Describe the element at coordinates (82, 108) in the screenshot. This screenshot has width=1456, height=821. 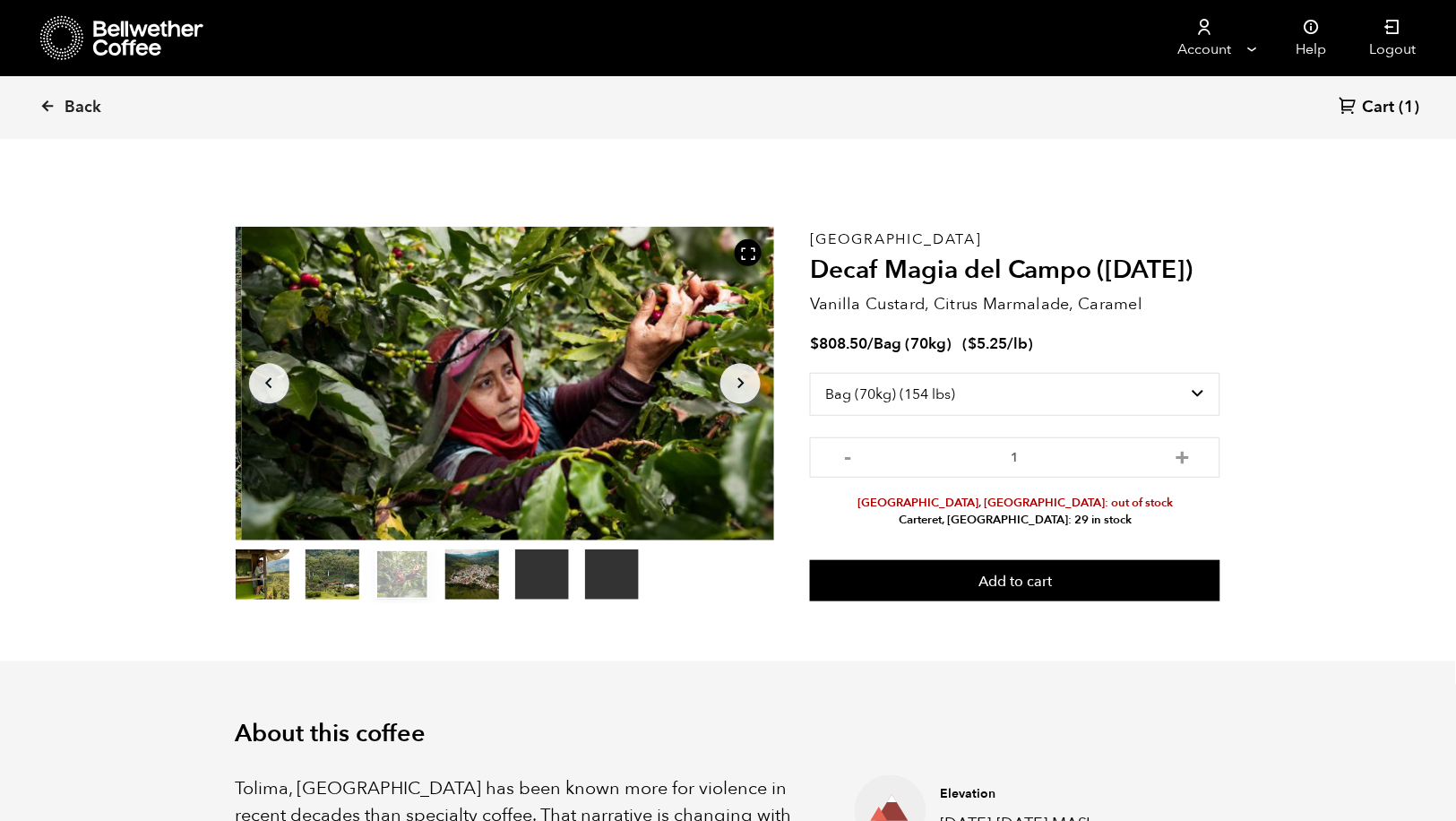
I see `span: Back` at that location.